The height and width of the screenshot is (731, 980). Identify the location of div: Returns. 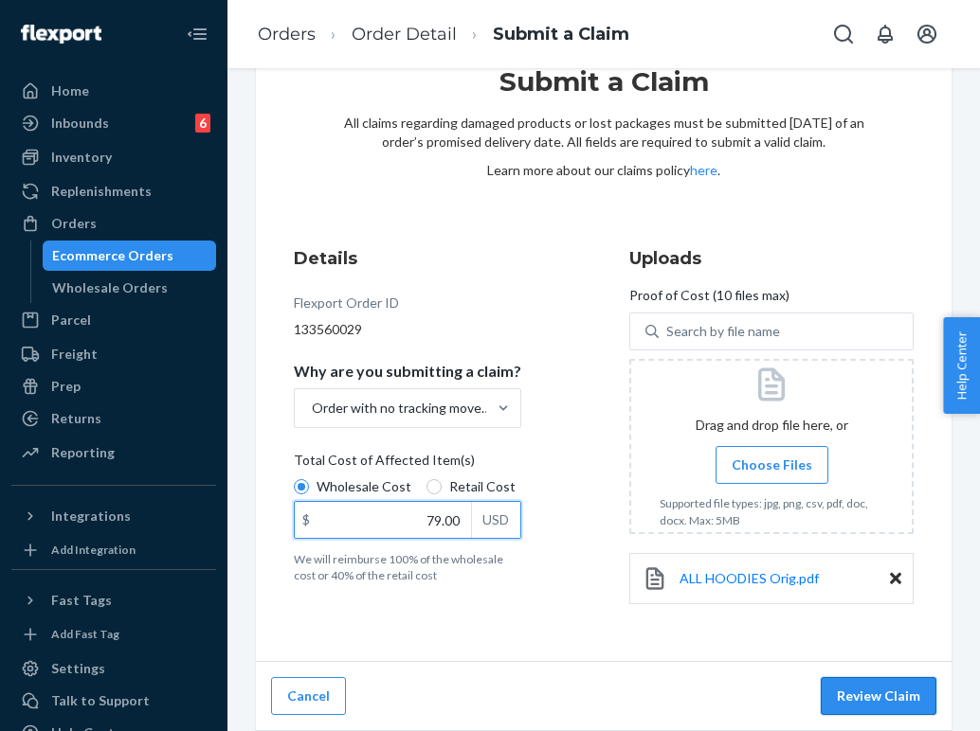
(76, 419).